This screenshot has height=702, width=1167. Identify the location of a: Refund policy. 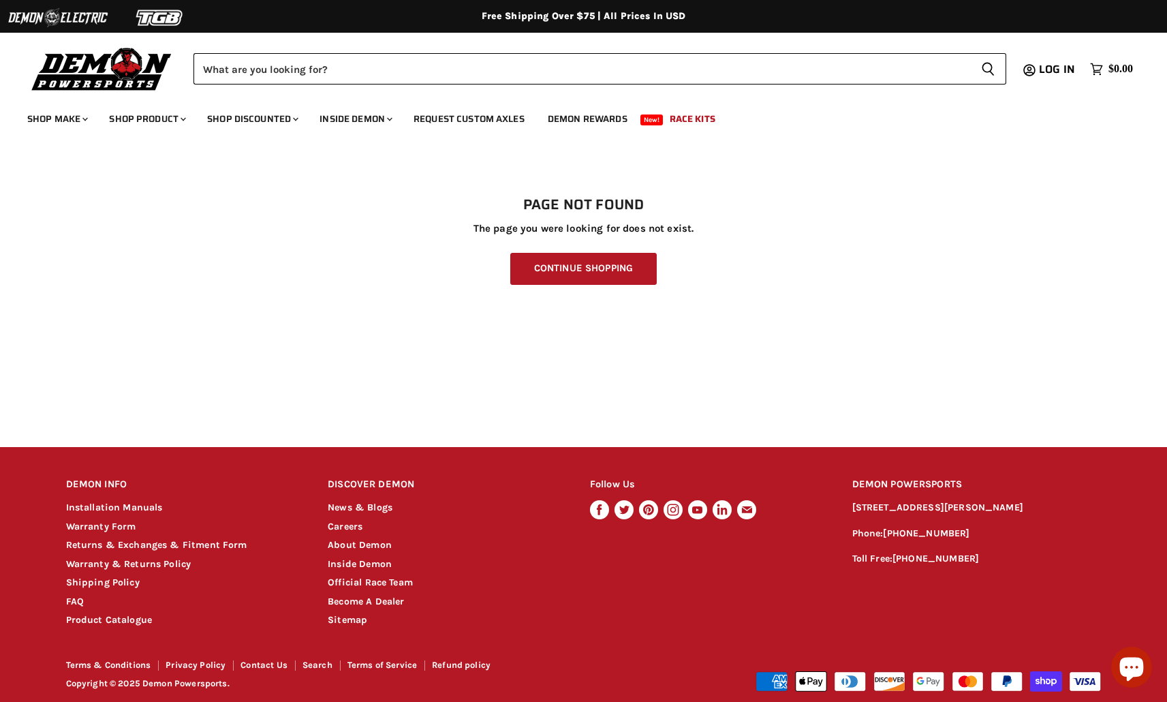
(461, 664).